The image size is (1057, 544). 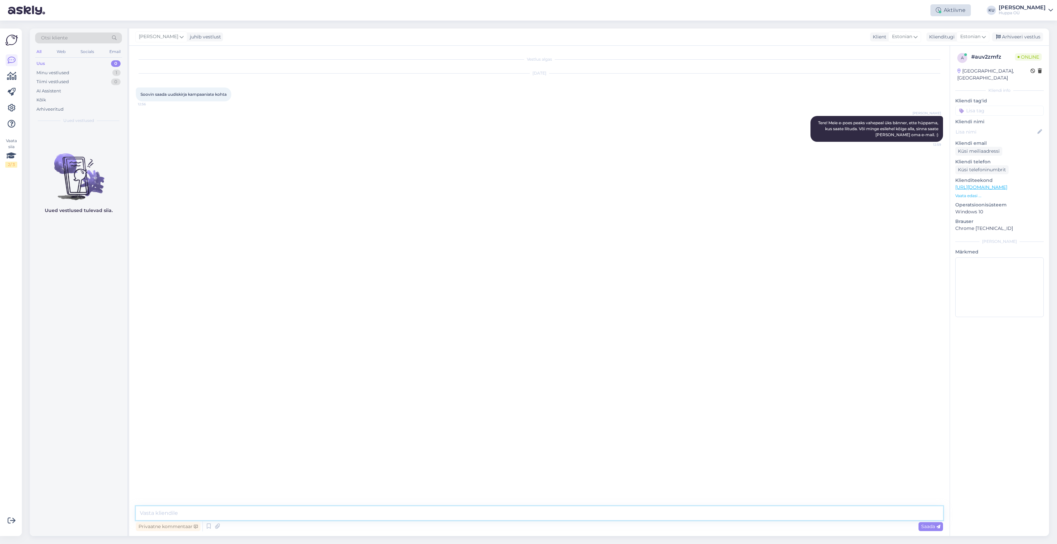 I want to click on div: Arhiveeri vestlus, so click(x=1018, y=37).